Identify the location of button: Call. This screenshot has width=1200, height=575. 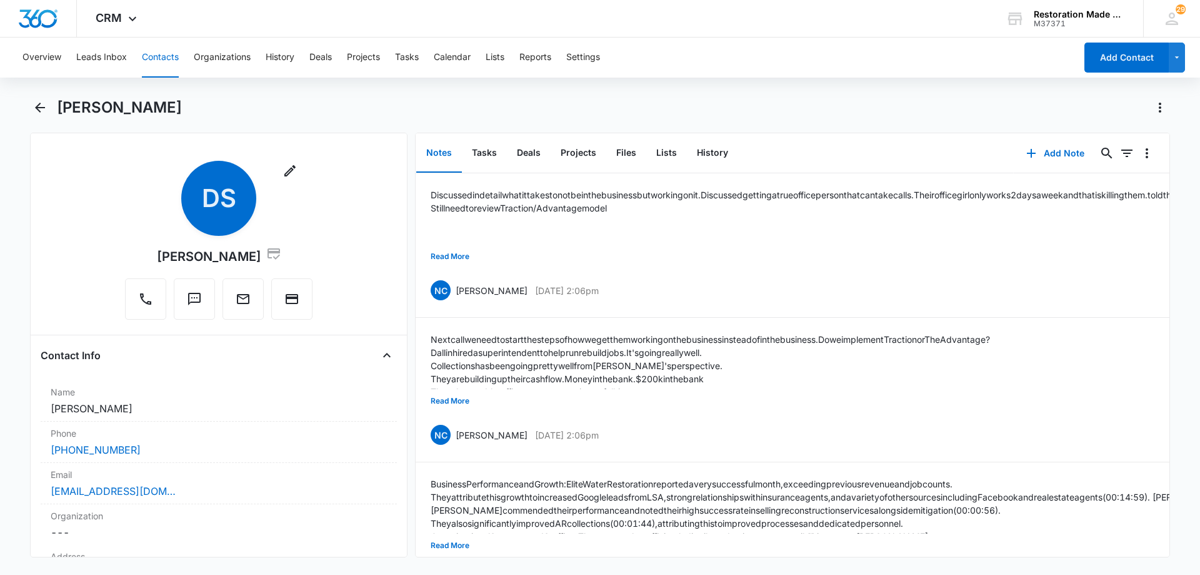
(146, 299).